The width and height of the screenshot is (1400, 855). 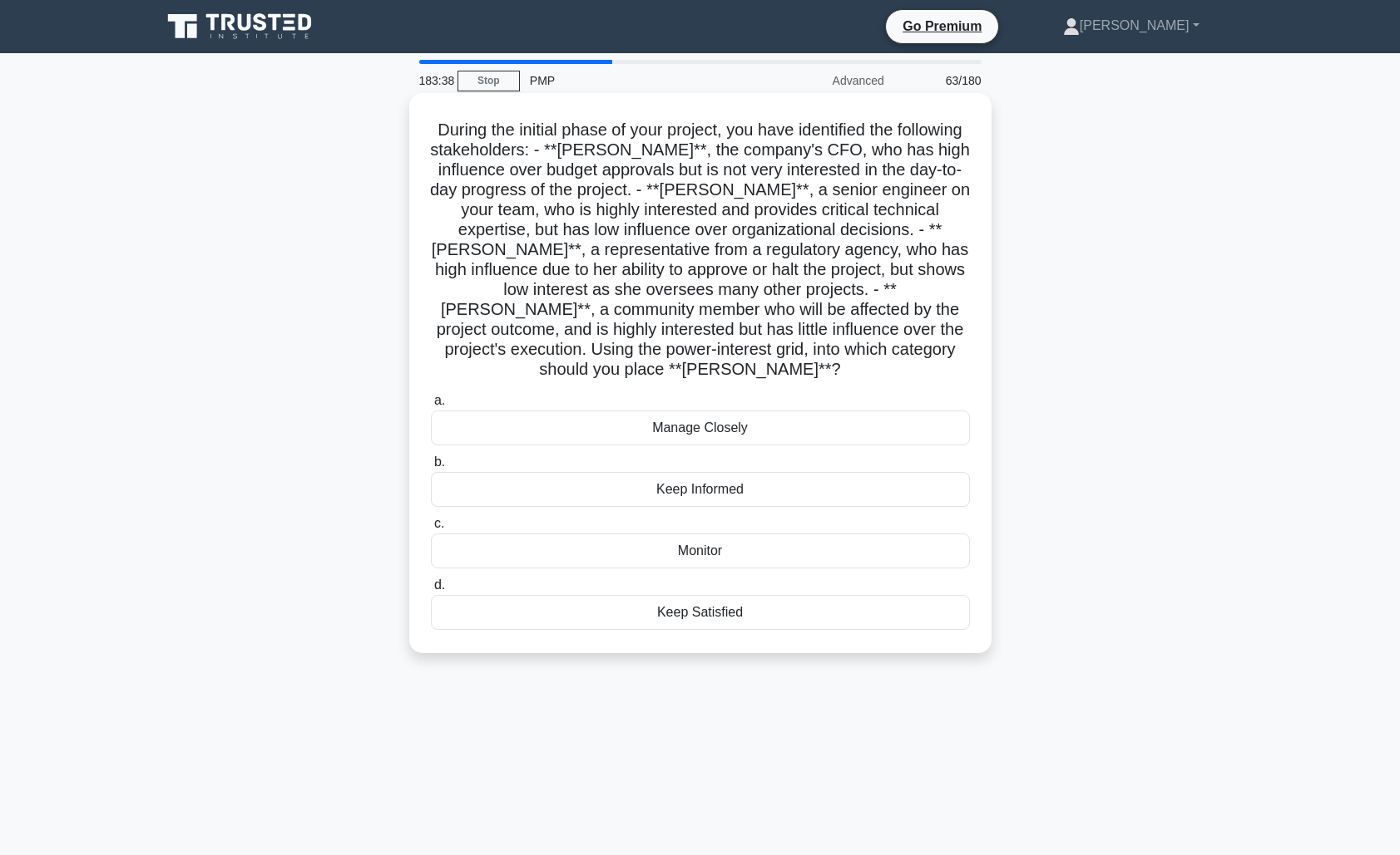 I want to click on div: Advanced, so click(x=821, y=81).